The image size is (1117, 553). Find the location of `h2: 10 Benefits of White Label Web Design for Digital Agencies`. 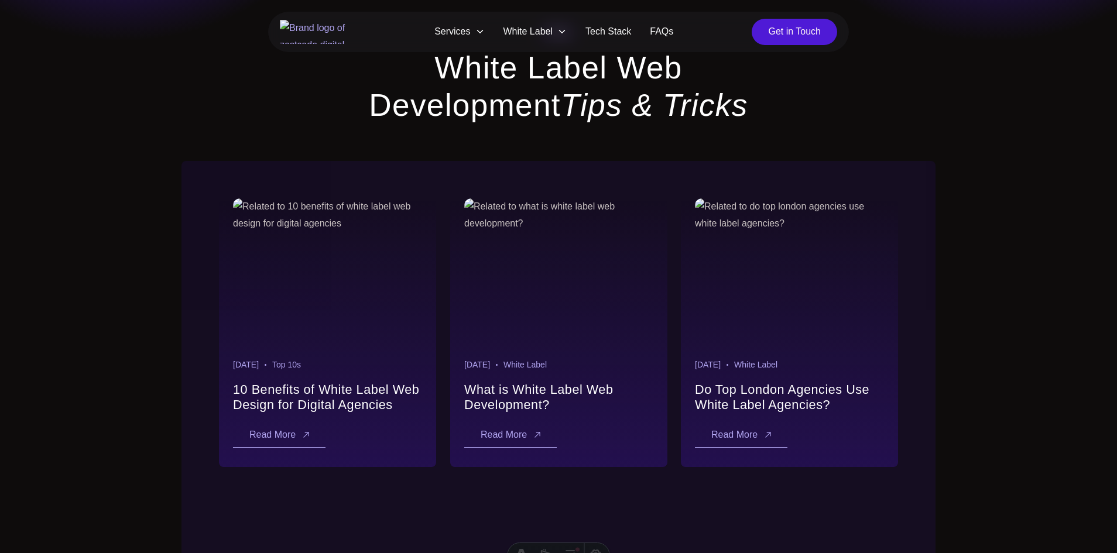

h2: 10 Benefits of White Label Web Design for Digital Agencies is located at coordinates (327, 397).